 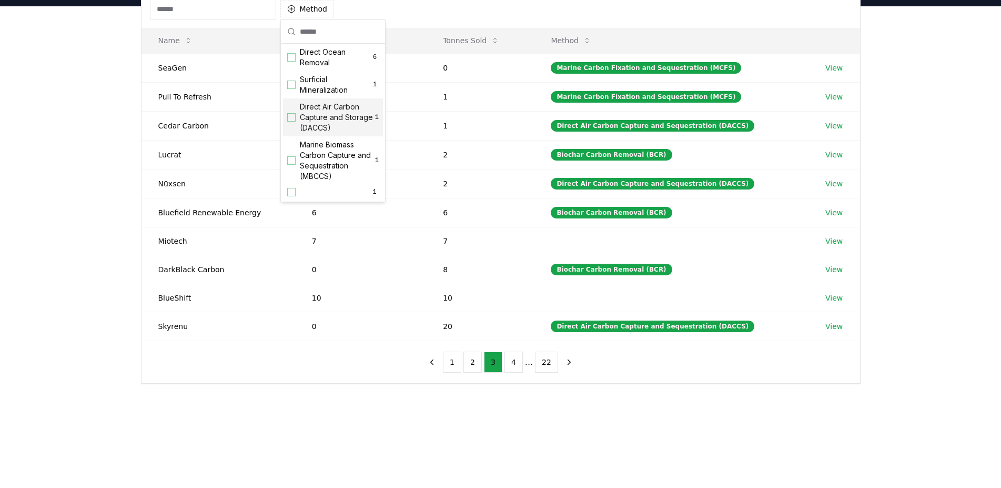 I want to click on td: BlueShift, so click(x=218, y=297).